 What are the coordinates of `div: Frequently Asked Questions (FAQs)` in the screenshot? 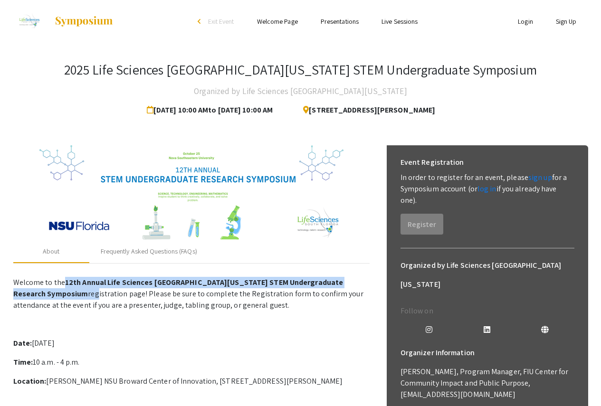 It's located at (149, 251).